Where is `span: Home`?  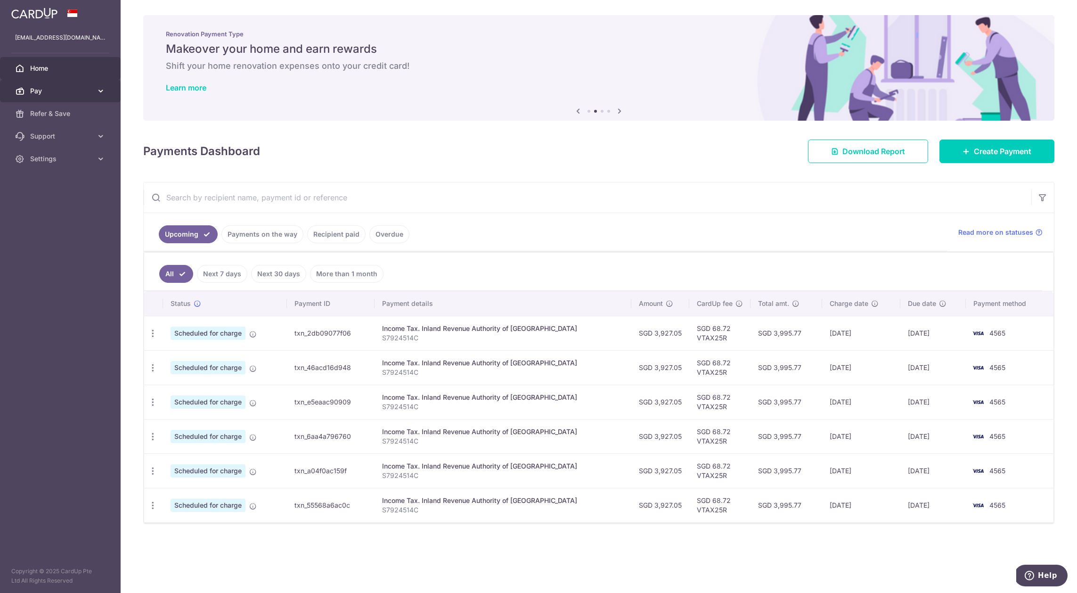
span: Home is located at coordinates (61, 68).